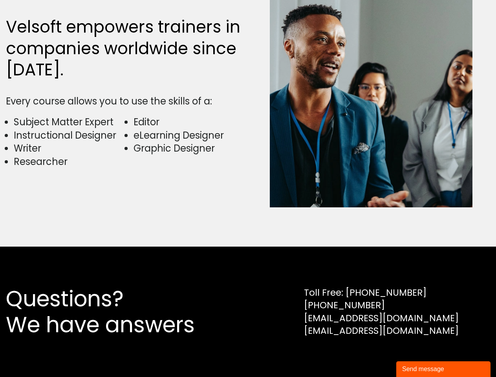  I want to click on div: Send message, so click(47, 9).